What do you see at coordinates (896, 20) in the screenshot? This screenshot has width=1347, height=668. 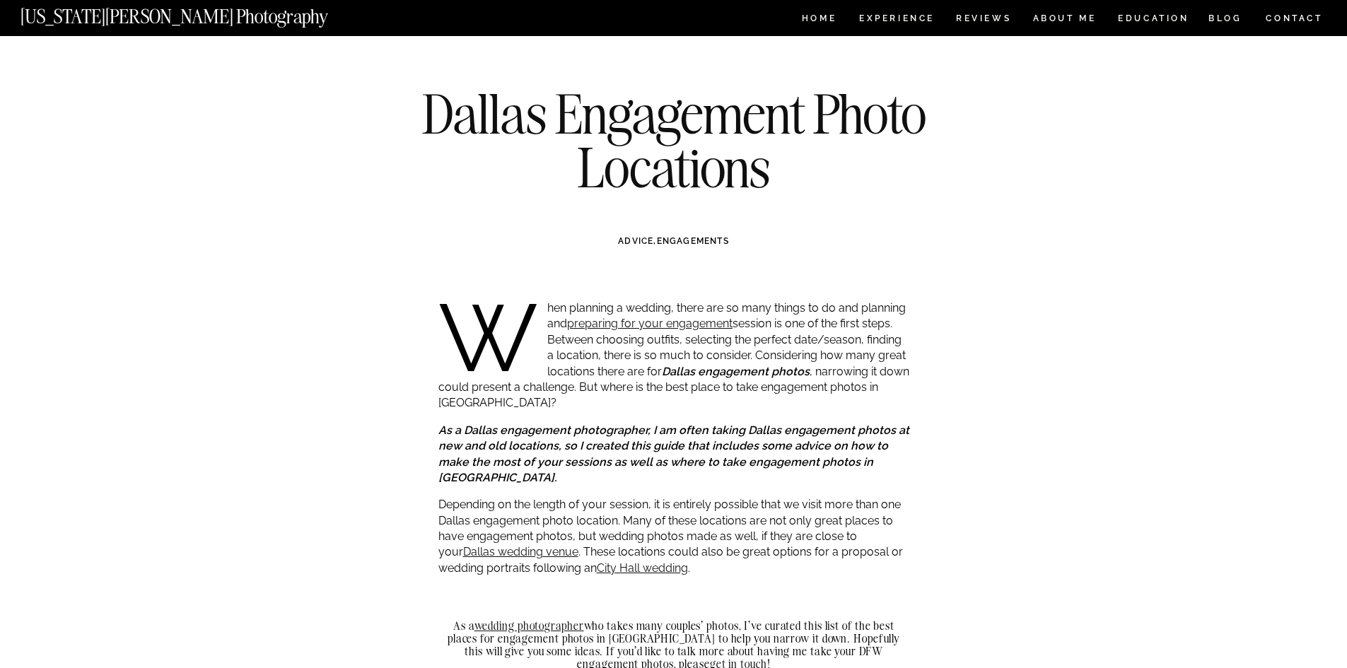 I see `nav: Experience` at bounding box center [896, 20].